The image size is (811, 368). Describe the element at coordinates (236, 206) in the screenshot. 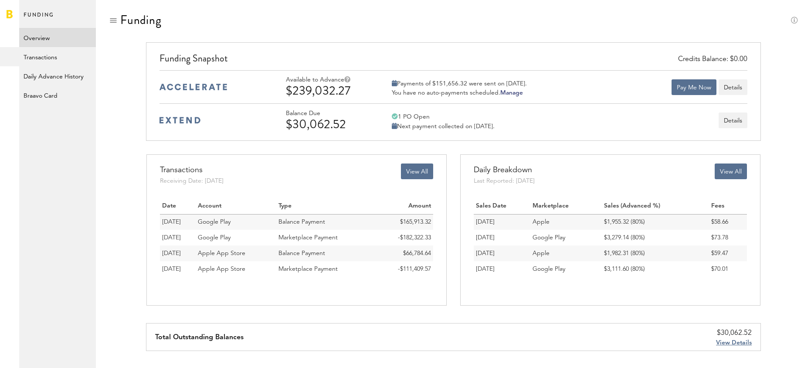

I see `th: Account` at that location.